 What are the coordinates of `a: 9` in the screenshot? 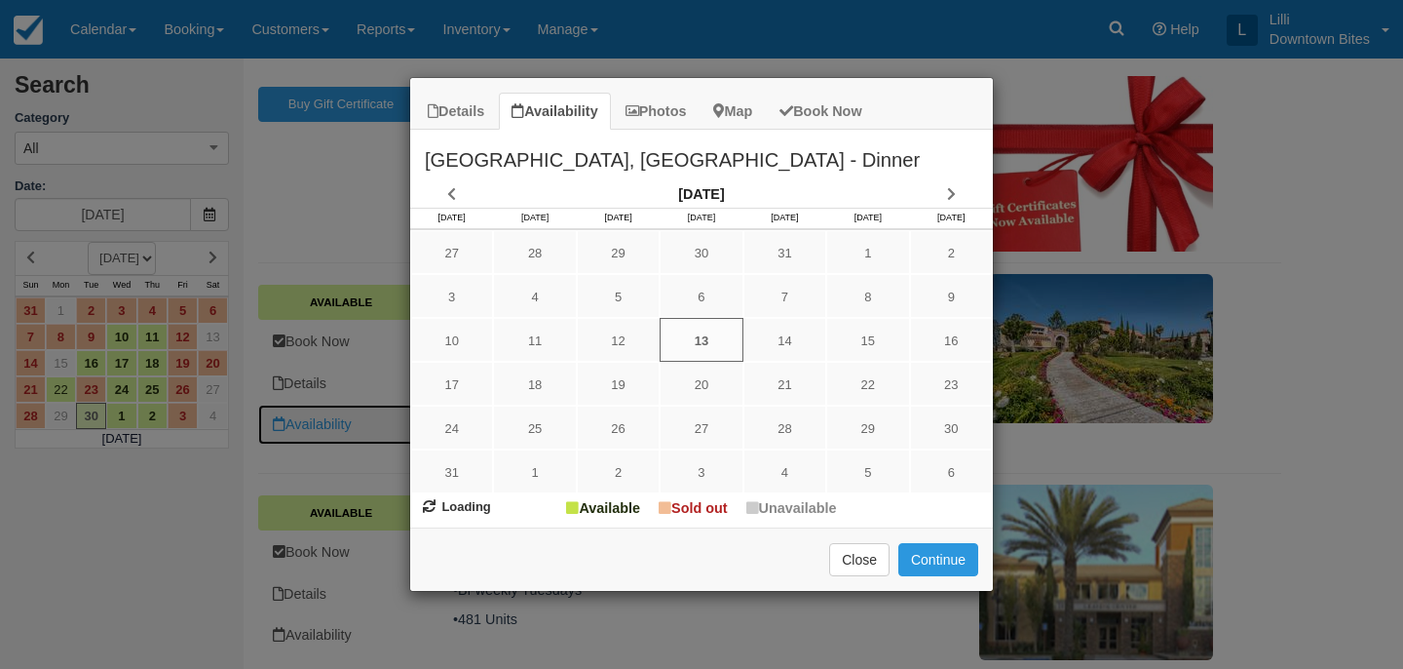 It's located at (951, 295).